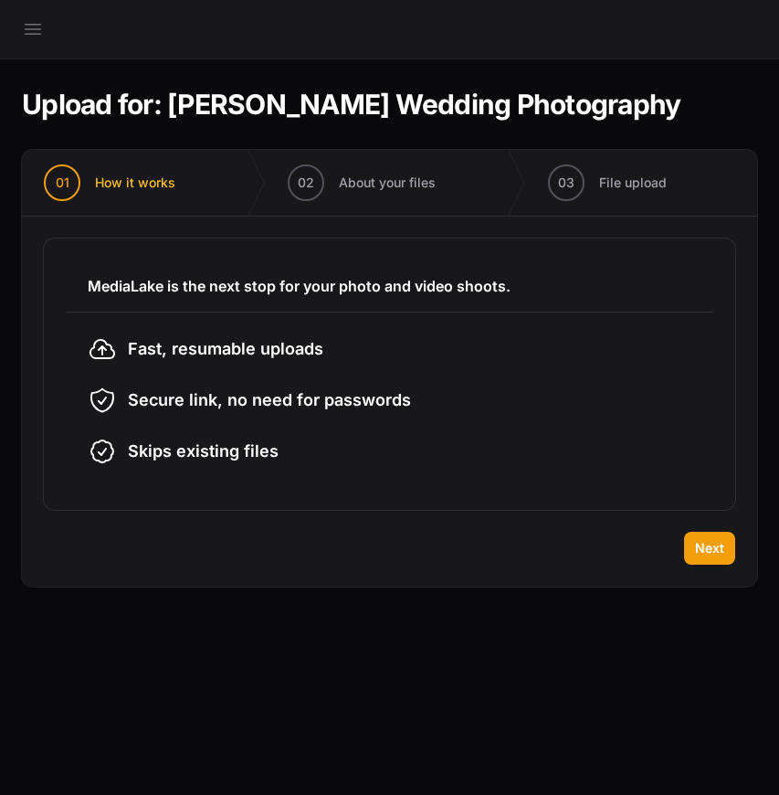 The height and width of the screenshot is (795, 779). I want to click on span: How it works, so click(135, 183).